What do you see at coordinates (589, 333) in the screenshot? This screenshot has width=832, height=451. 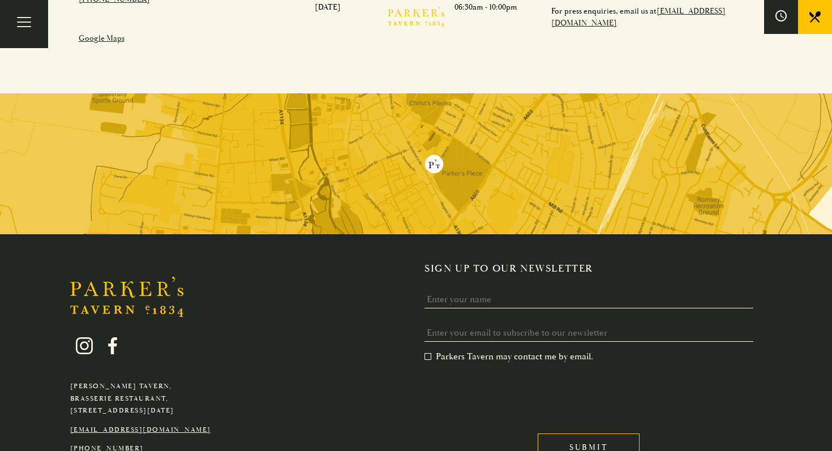 I see `input: Enter your email to subscribe to our newsletter` at bounding box center [589, 333].